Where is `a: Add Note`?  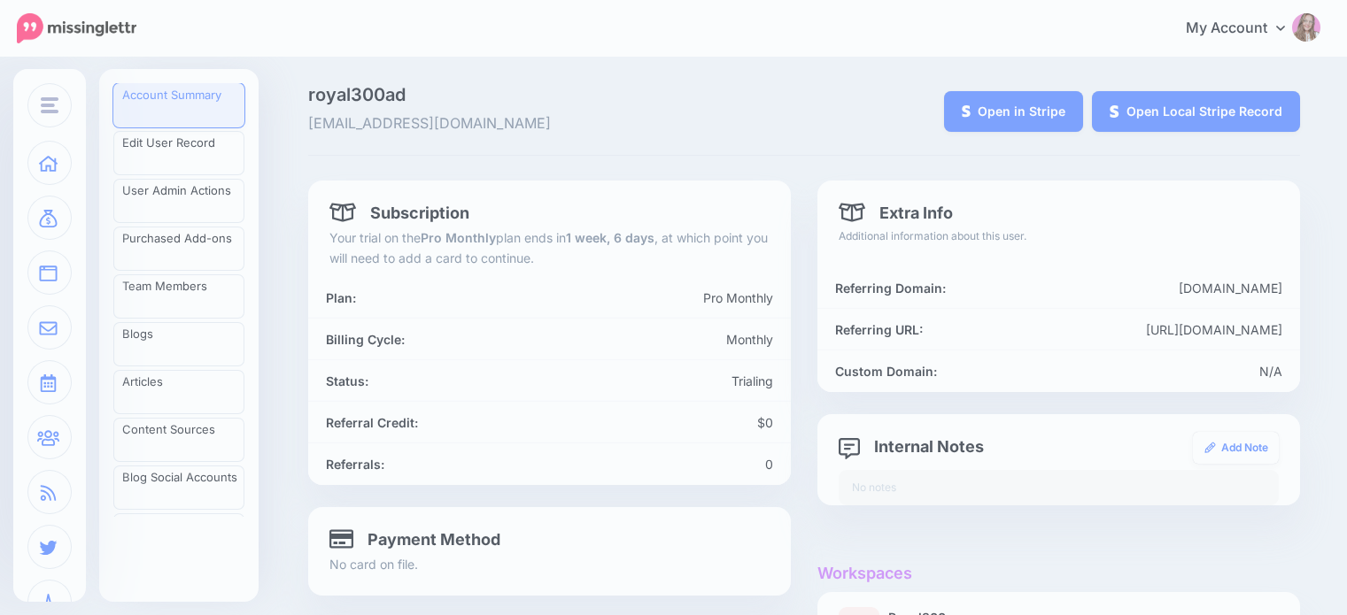 a: Add Note is located at coordinates (1235, 448).